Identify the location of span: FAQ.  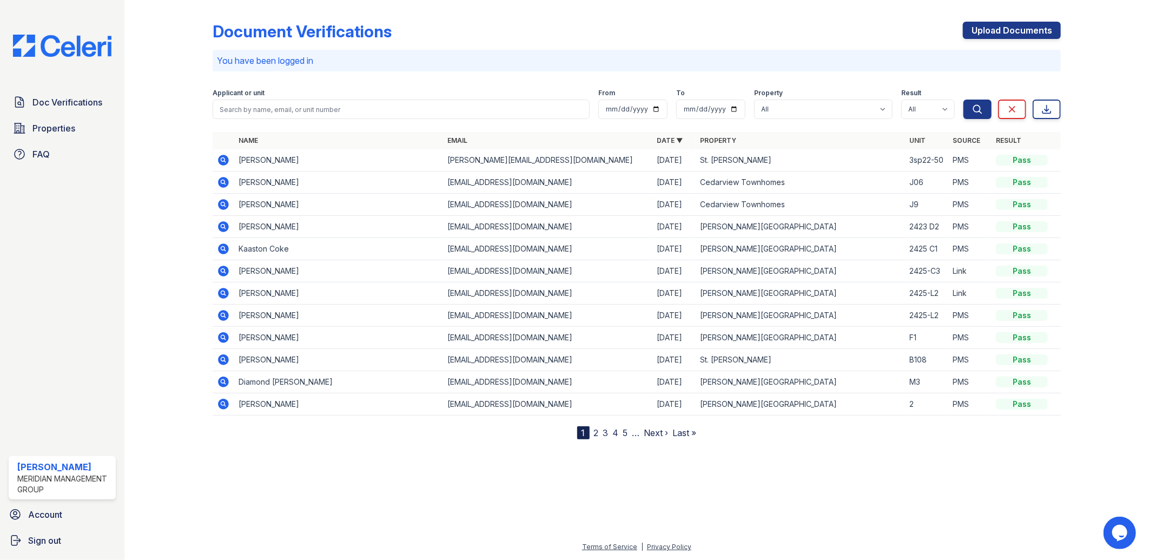
(41, 154).